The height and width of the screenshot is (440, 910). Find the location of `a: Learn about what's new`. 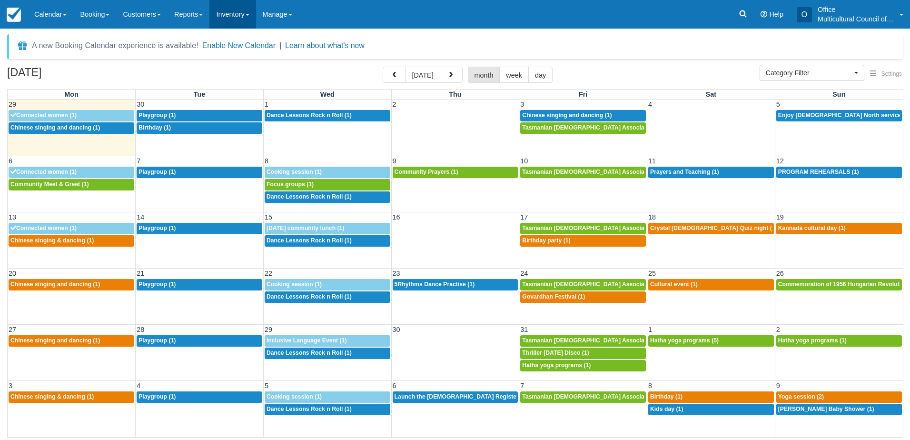

a: Learn about what's new is located at coordinates (325, 45).